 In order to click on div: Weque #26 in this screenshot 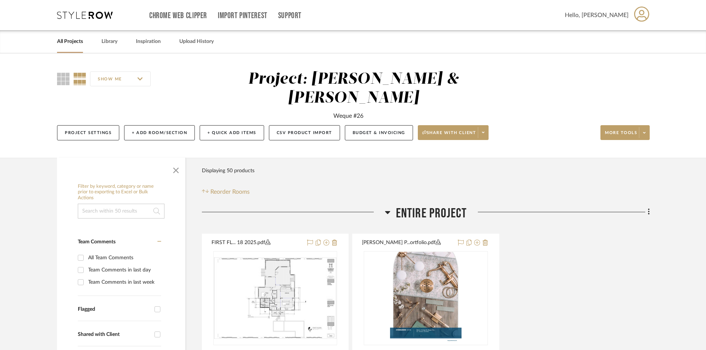, I will do `click(348, 116)`.